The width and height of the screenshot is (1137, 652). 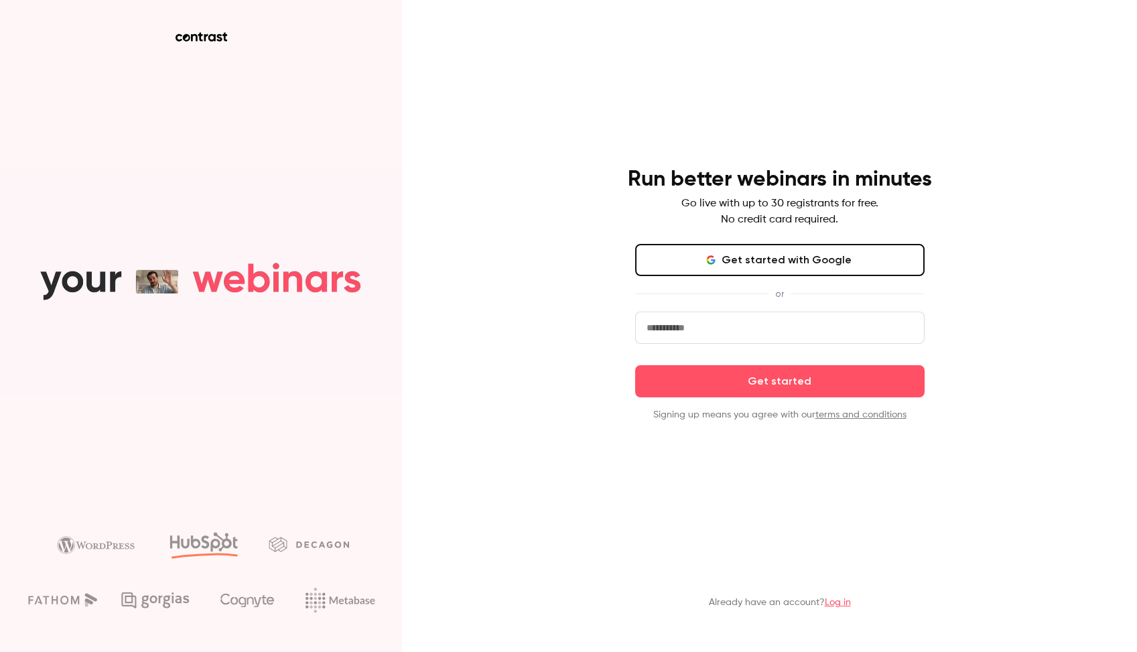 I want to click on a: Log in, so click(x=838, y=602).